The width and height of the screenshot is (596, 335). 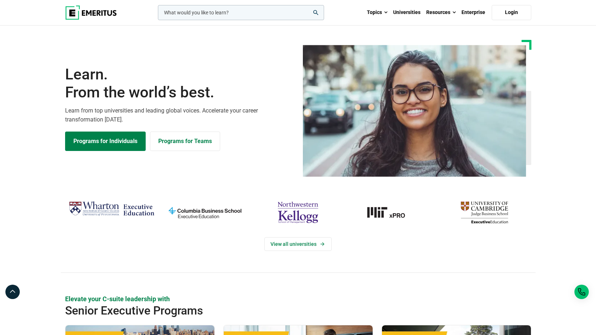 What do you see at coordinates (205, 213) in the screenshot?
I see `a: columbia-business-school` at bounding box center [205, 213].